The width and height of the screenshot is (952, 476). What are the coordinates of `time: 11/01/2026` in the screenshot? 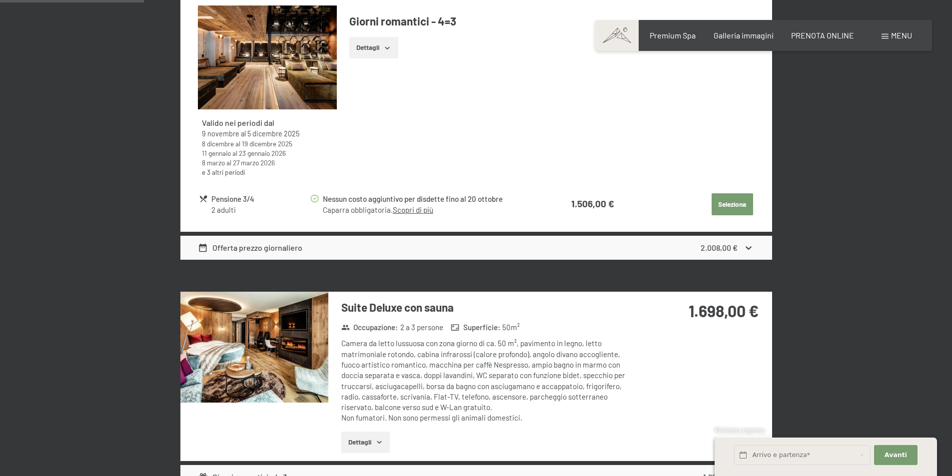 It's located at (216, 153).